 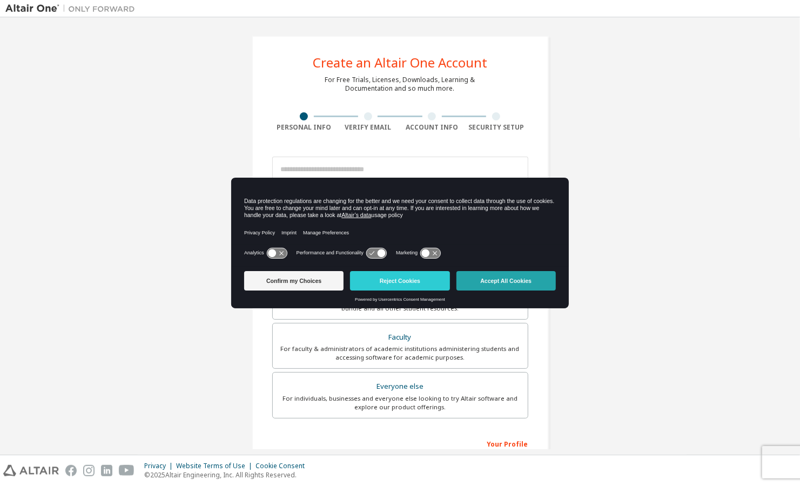 I want to click on div: Everyone else, so click(x=400, y=387).